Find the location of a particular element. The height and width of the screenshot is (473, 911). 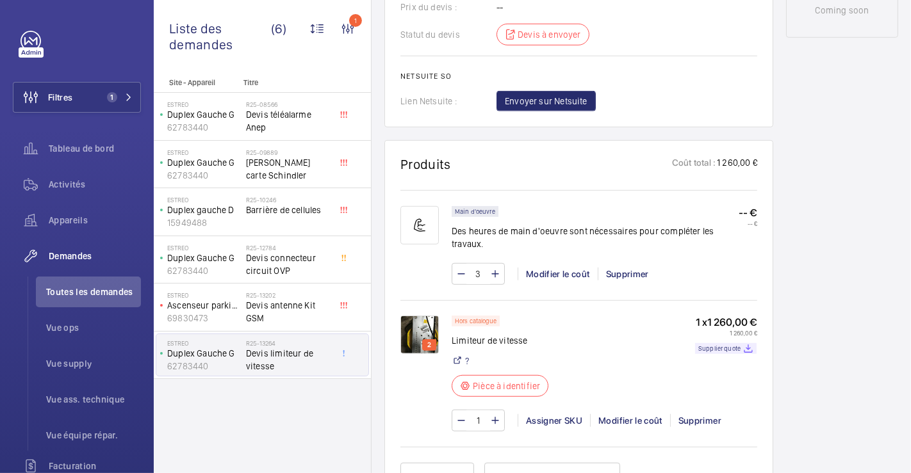

p: Coming soon is located at coordinates (842, 10).